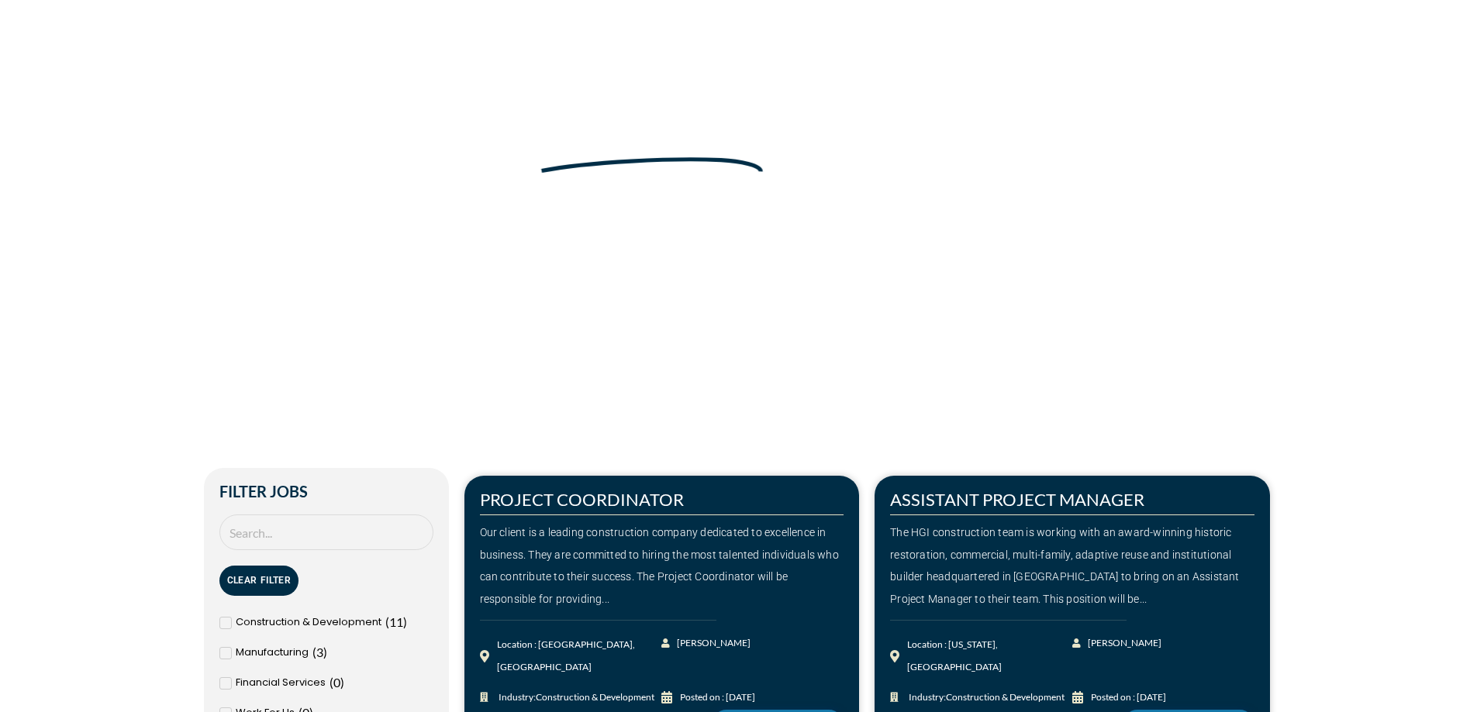 The width and height of the screenshot is (1477, 712). What do you see at coordinates (1072, 566) in the screenshot?
I see `div: The HGI construction team is working with an award-winning historic restoration, commercial, mult...` at bounding box center [1072, 566].